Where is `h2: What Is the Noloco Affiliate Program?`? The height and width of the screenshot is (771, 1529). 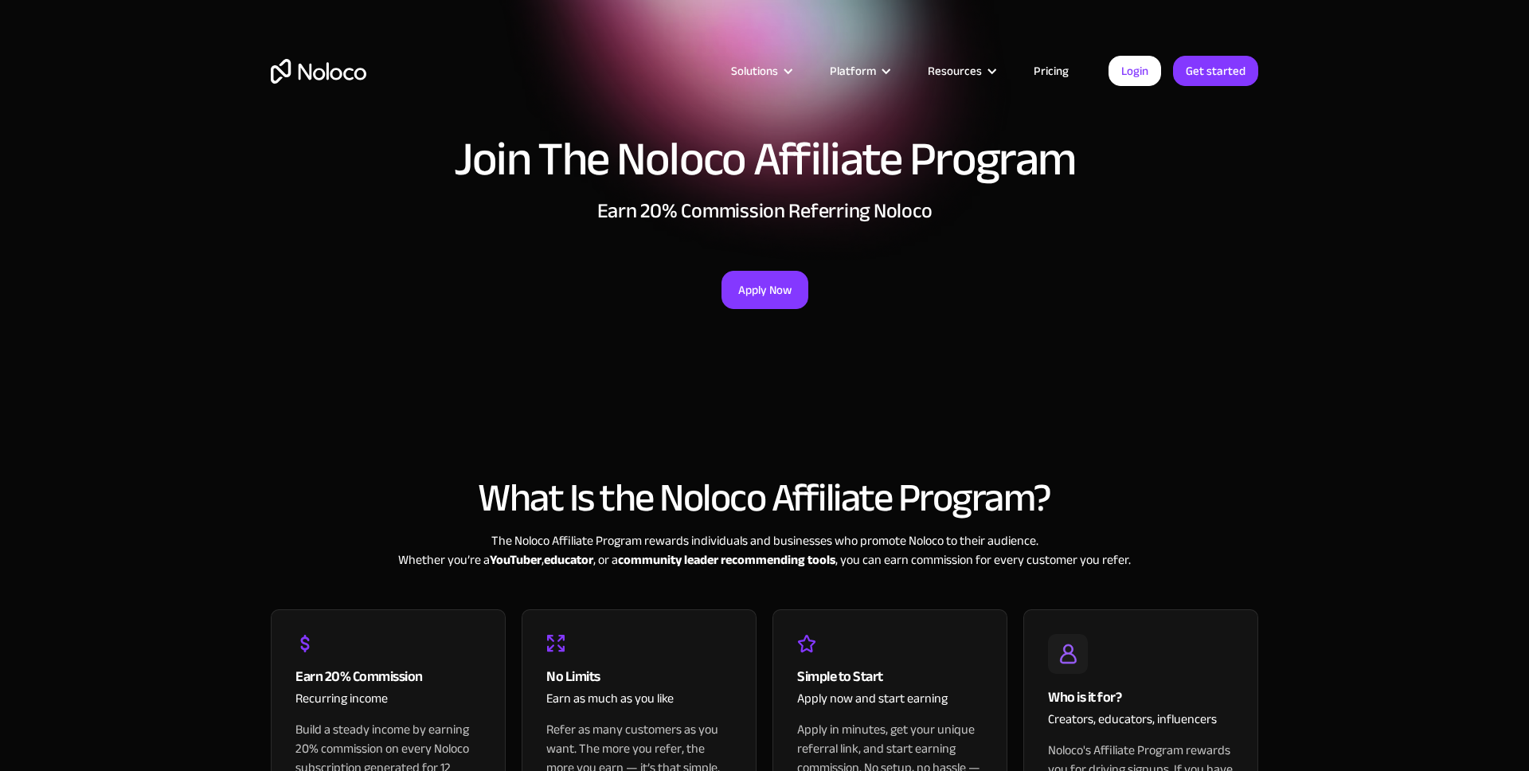 h2: What Is the Noloco Affiliate Program? is located at coordinates (765, 498).